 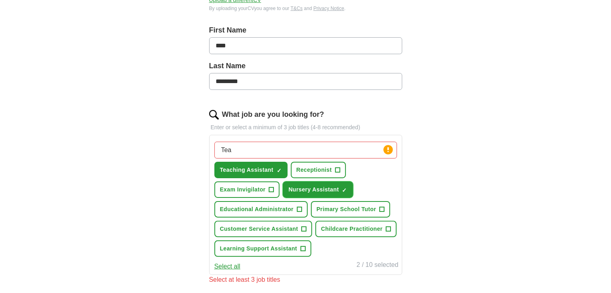 What do you see at coordinates (328, 8) in the screenshot?
I see `a: Privacy Notice` at bounding box center [328, 8].